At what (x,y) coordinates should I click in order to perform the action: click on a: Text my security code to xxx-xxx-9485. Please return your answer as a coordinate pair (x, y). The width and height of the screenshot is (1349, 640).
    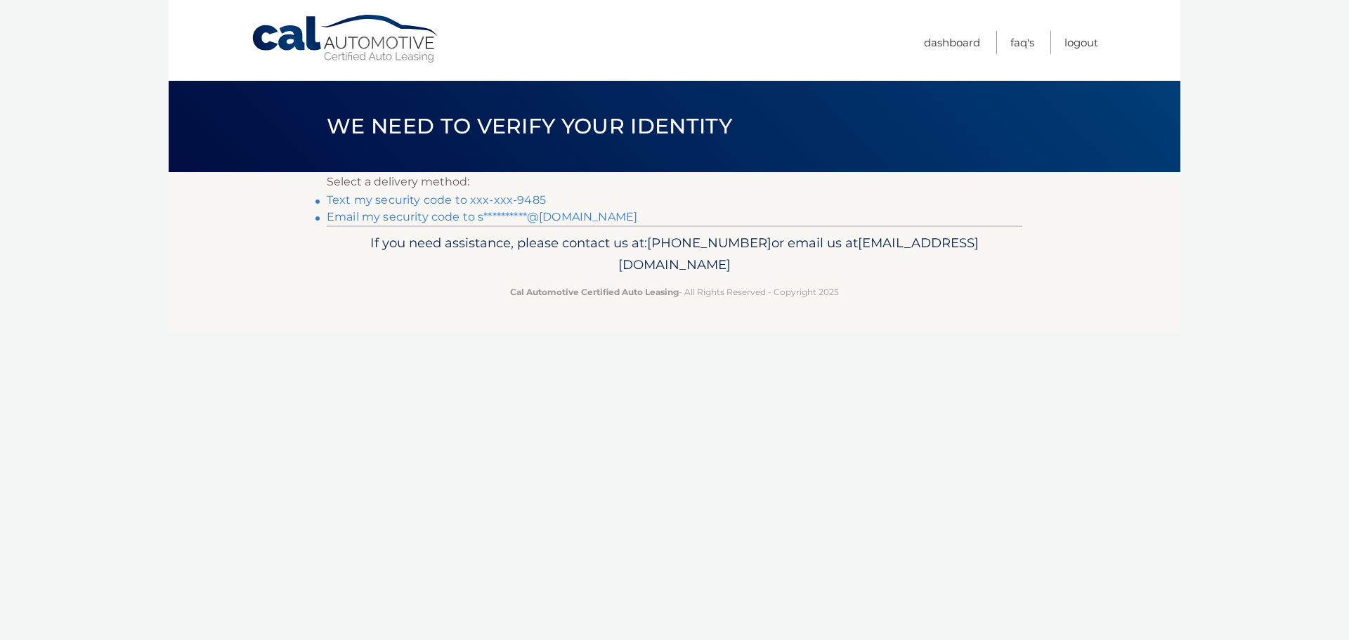
    Looking at the image, I should click on (436, 199).